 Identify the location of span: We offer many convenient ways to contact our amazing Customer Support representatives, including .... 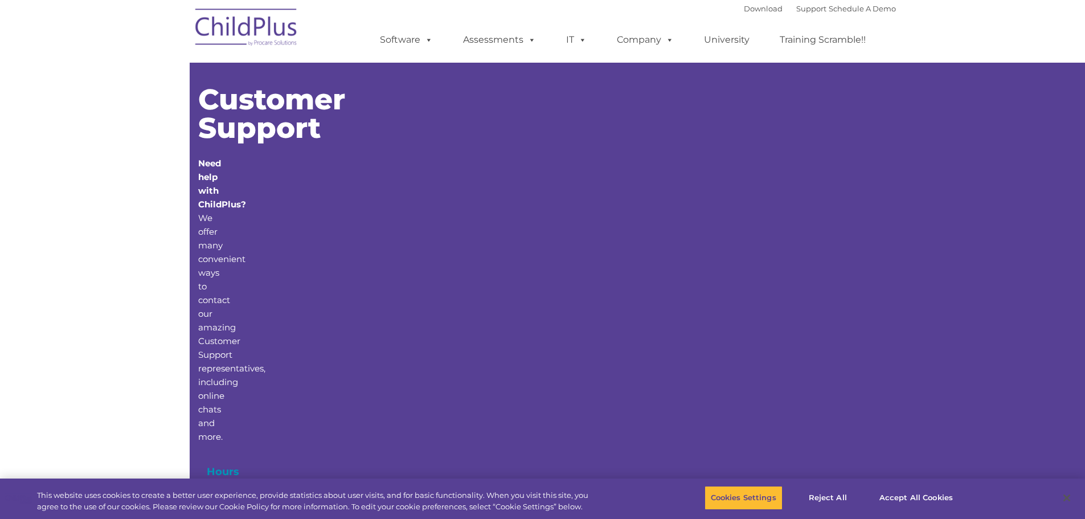
(232, 300).